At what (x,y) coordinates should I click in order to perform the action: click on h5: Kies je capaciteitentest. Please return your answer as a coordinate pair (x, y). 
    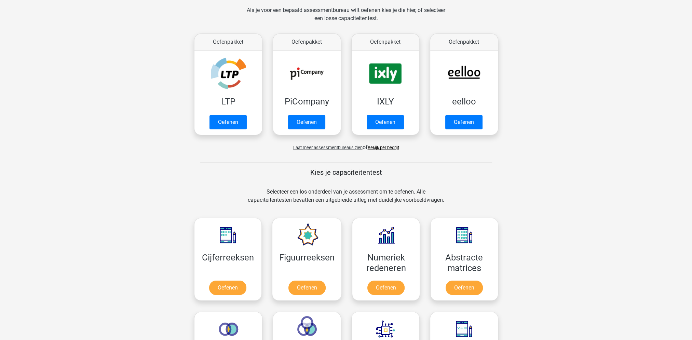
    Looking at the image, I should click on (346, 173).